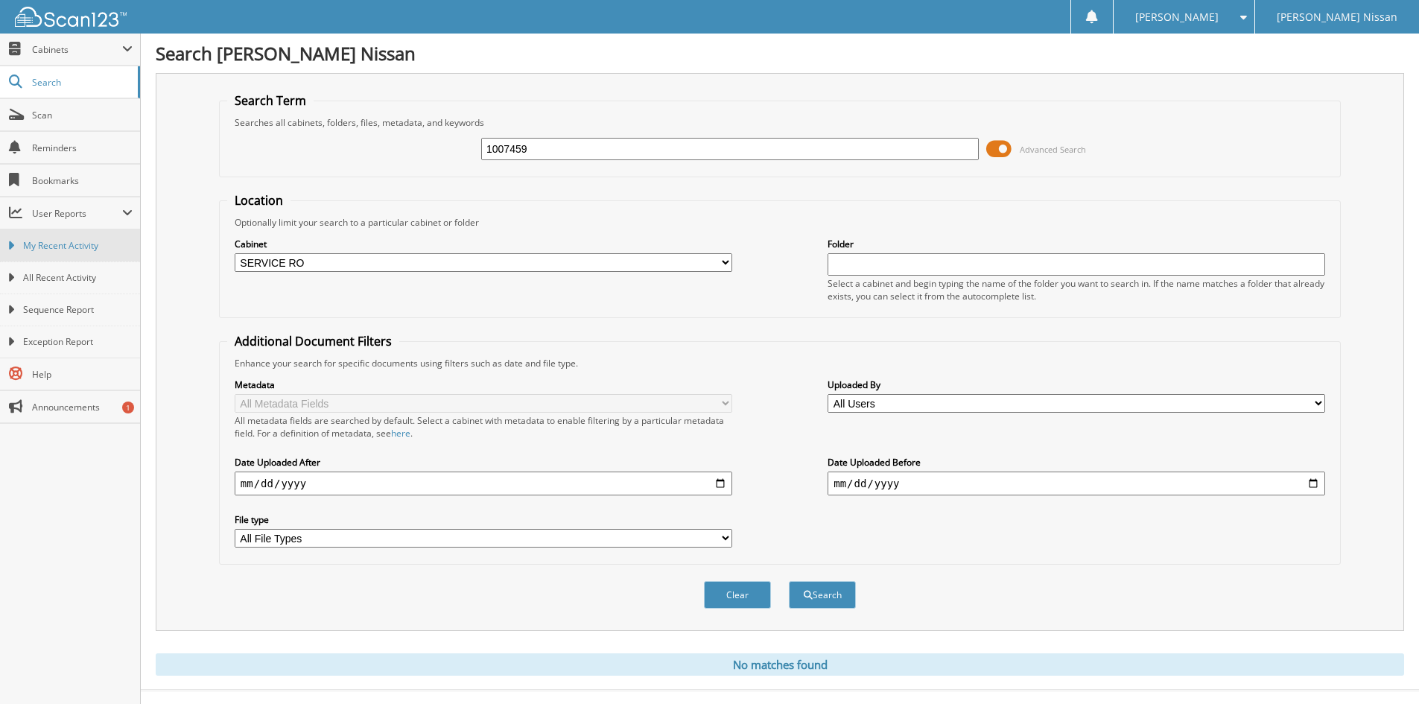 This screenshot has height=704, width=1419. I want to click on div: Enhance your search for specific documents using filters such as date and file type., so click(780, 363).